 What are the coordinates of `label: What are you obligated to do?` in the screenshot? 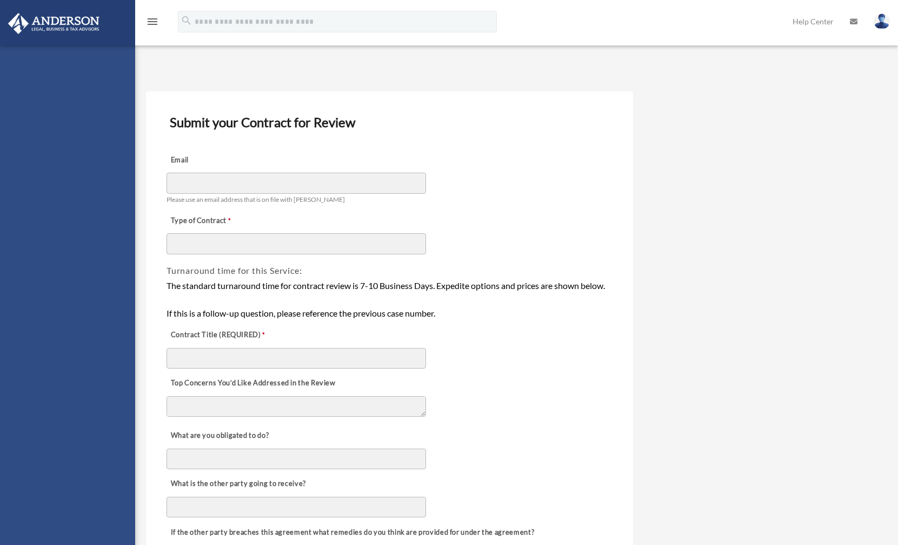 It's located at (221, 436).